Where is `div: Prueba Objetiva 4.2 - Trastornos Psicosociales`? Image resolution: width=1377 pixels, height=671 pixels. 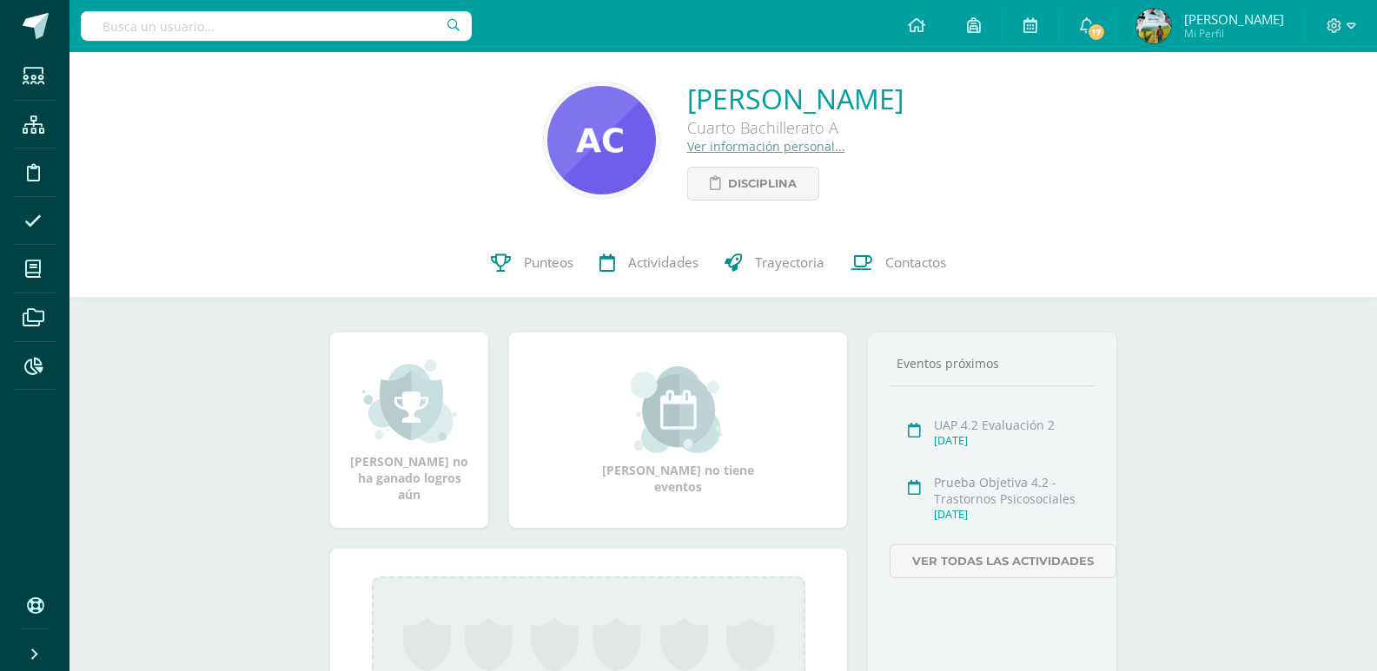
div: Prueba Objetiva 4.2 - Trastornos Psicosociales is located at coordinates (1011, 491).